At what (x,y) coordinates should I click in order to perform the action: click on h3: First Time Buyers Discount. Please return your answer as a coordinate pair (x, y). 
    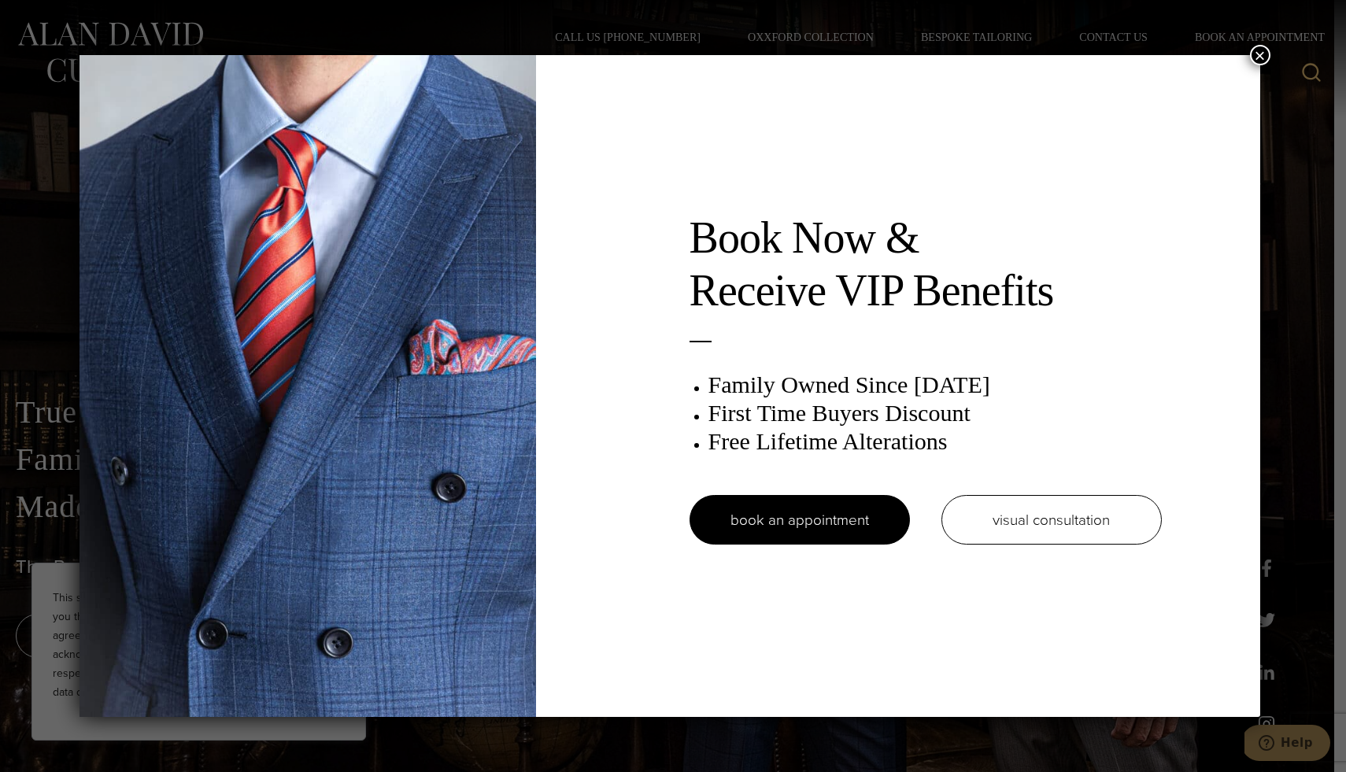
    Looking at the image, I should click on (935, 413).